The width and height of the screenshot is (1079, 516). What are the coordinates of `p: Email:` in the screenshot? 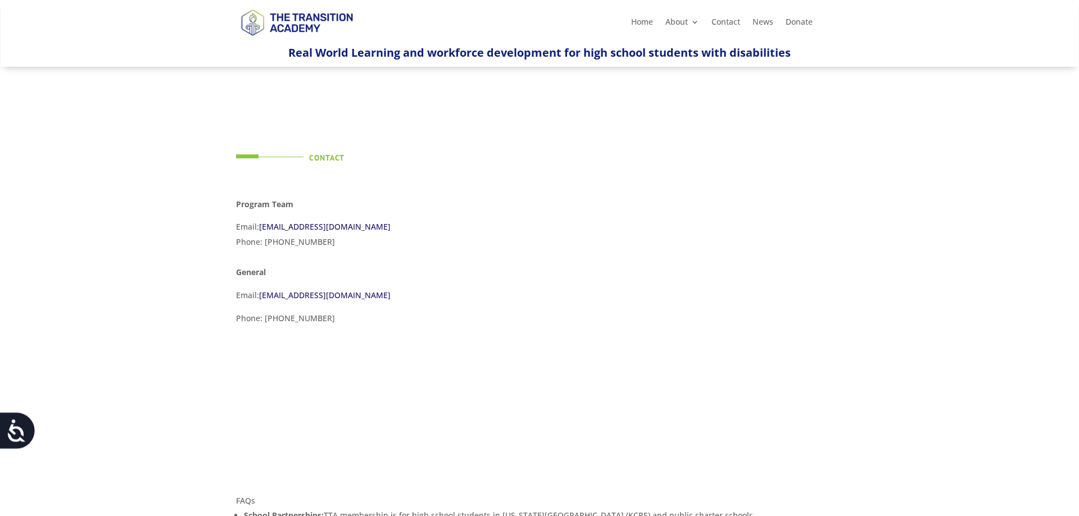 It's located at (379, 299).